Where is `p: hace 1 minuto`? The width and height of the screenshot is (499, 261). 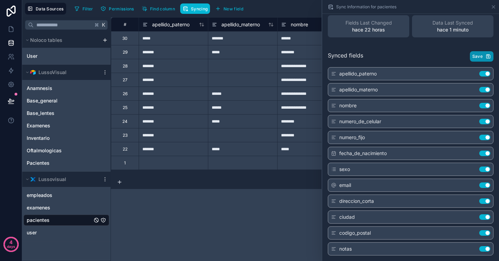
p: hace 1 minuto is located at coordinates (452, 30).